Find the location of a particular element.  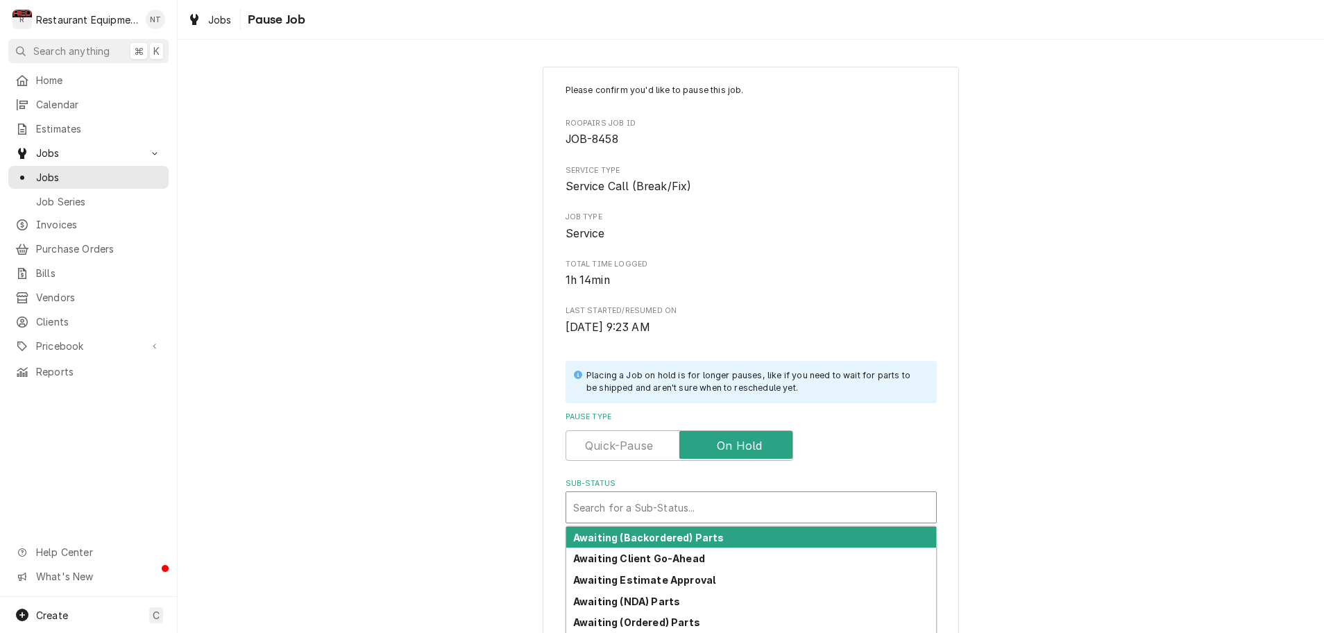

div: NT is located at coordinates (155, 19).